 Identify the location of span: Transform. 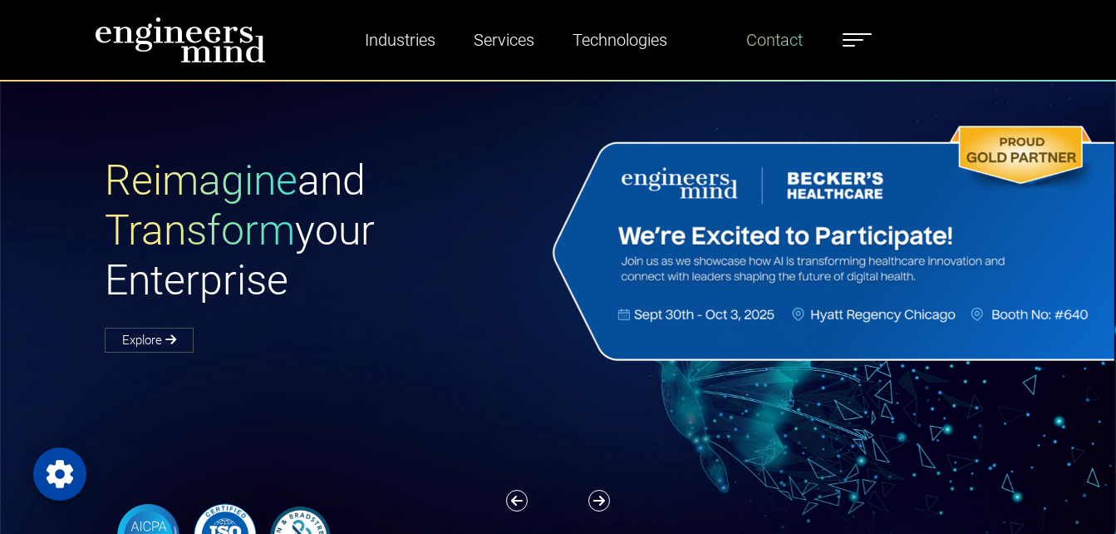
(199, 230).